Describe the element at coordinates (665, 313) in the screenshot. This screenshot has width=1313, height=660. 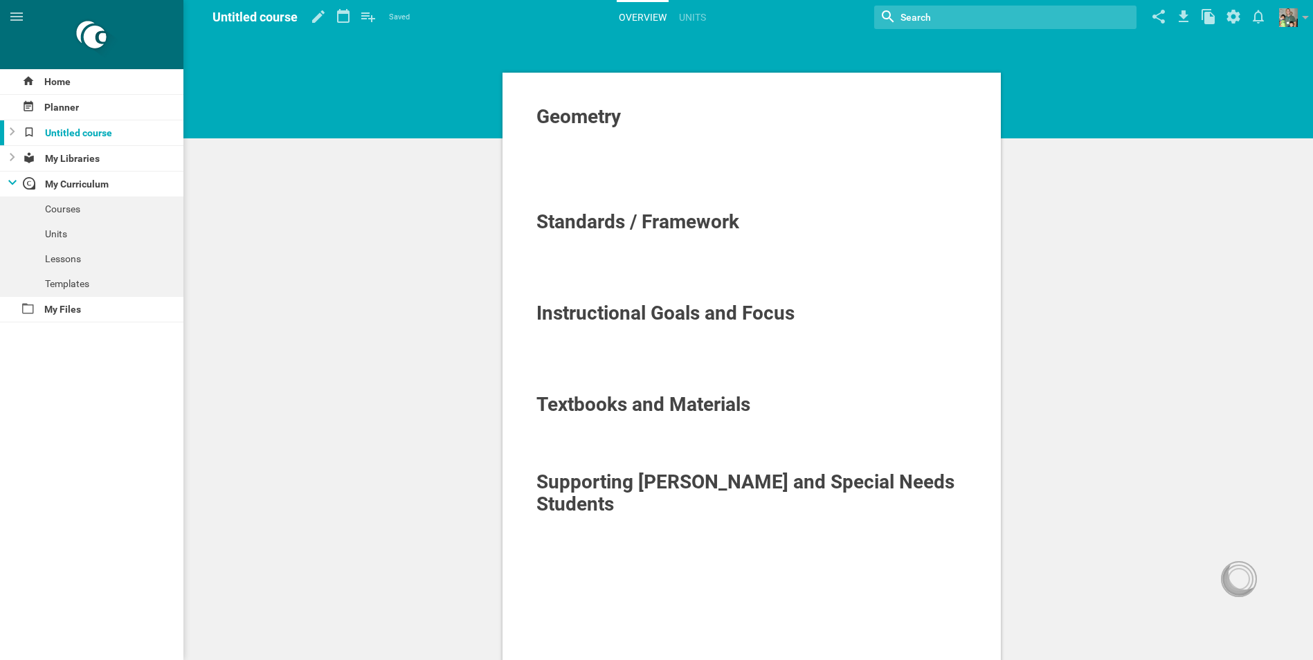
I see `span: Instructional Goals and Focus` at that location.